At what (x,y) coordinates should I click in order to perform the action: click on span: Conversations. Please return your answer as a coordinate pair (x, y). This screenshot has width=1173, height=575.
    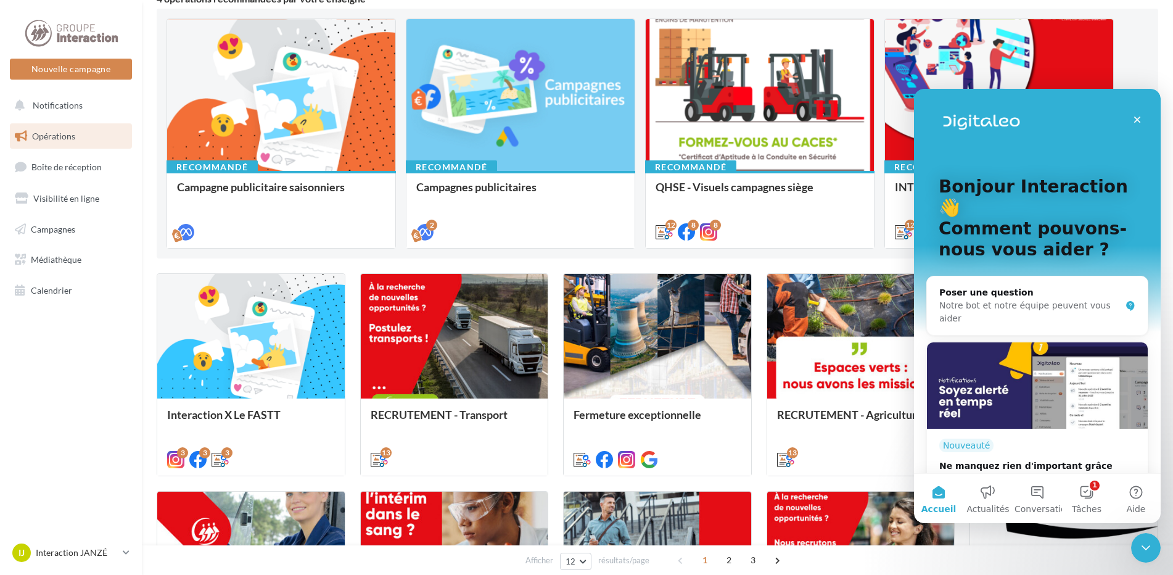
    Looking at the image, I should click on (131, 420).